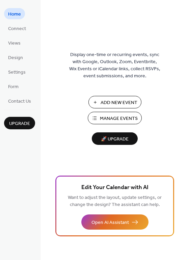 This screenshot has height=260, width=189. What do you see at coordinates (17, 72) in the screenshot?
I see `span: Settings` at bounding box center [17, 72].